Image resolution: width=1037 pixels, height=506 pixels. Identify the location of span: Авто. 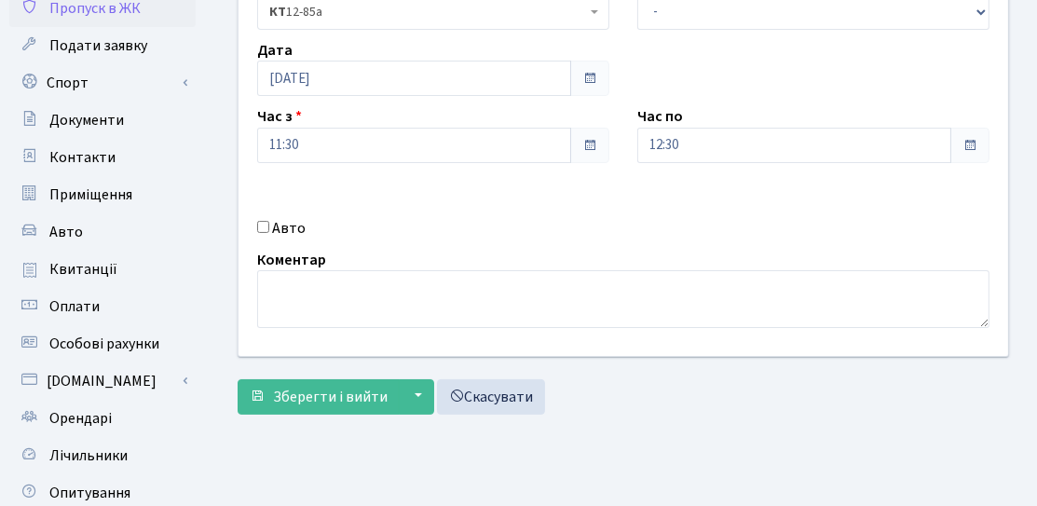
(66, 232).